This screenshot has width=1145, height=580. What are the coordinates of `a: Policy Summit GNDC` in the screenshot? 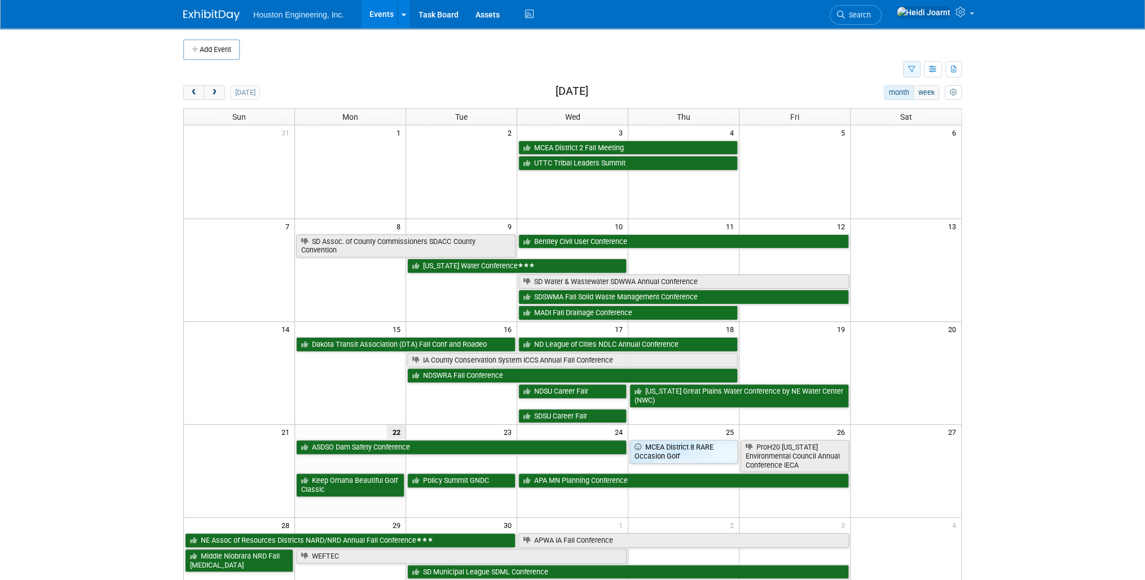 It's located at (462, 480).